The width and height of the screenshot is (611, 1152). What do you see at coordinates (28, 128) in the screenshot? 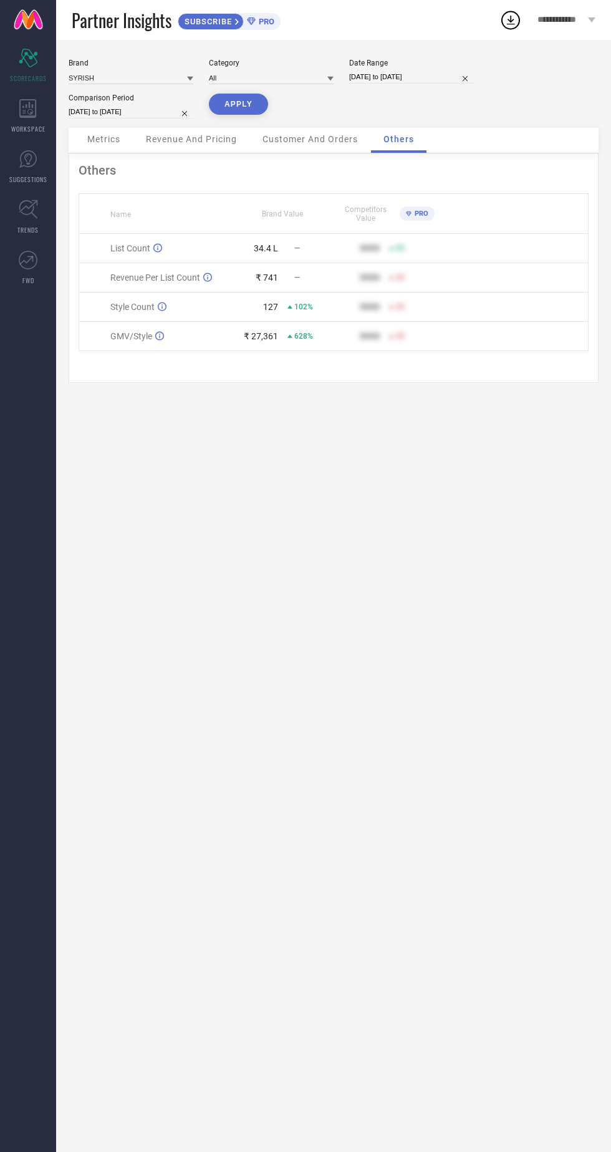
I see `span: WORKSPACE` at bounding box center [28, 128].